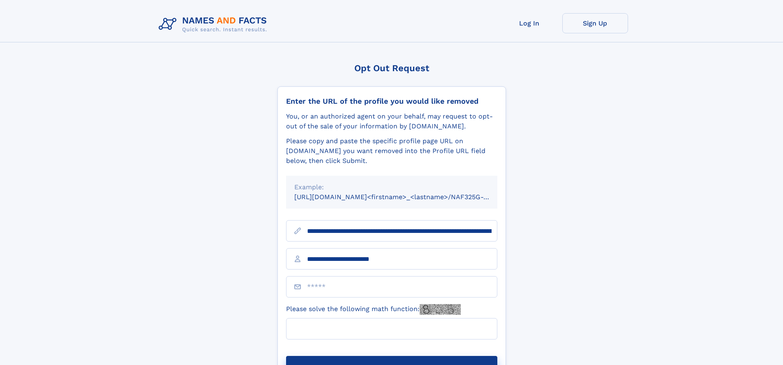  What do you see at coordinates (373, 309) in the screenshot?
I see `label: Please solve the following math function:` at bounding box center [373, 309].